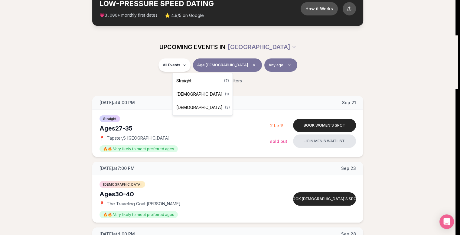 The image size is (460, 235). I want to click on span: ( 7 ), so click(226, 81).